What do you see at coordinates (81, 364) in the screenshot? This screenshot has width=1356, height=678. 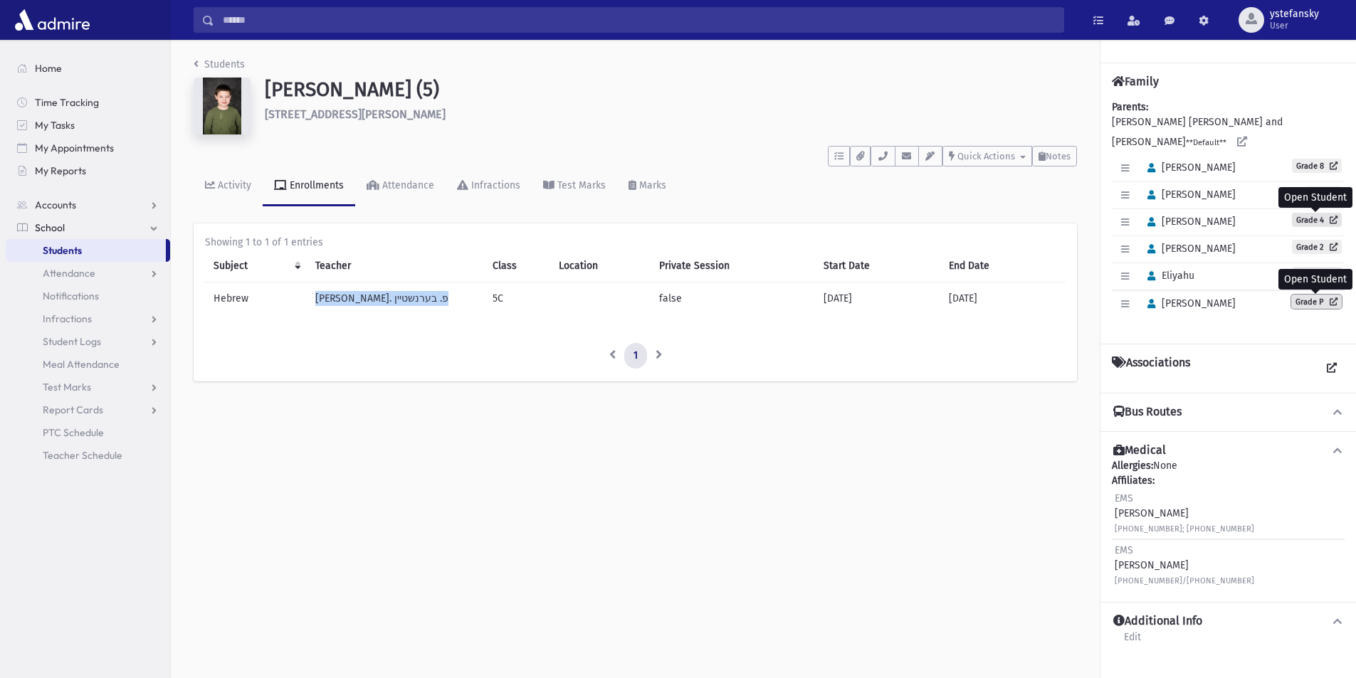 I see `span: Meal Attendance` at bounding box center [81, 364].